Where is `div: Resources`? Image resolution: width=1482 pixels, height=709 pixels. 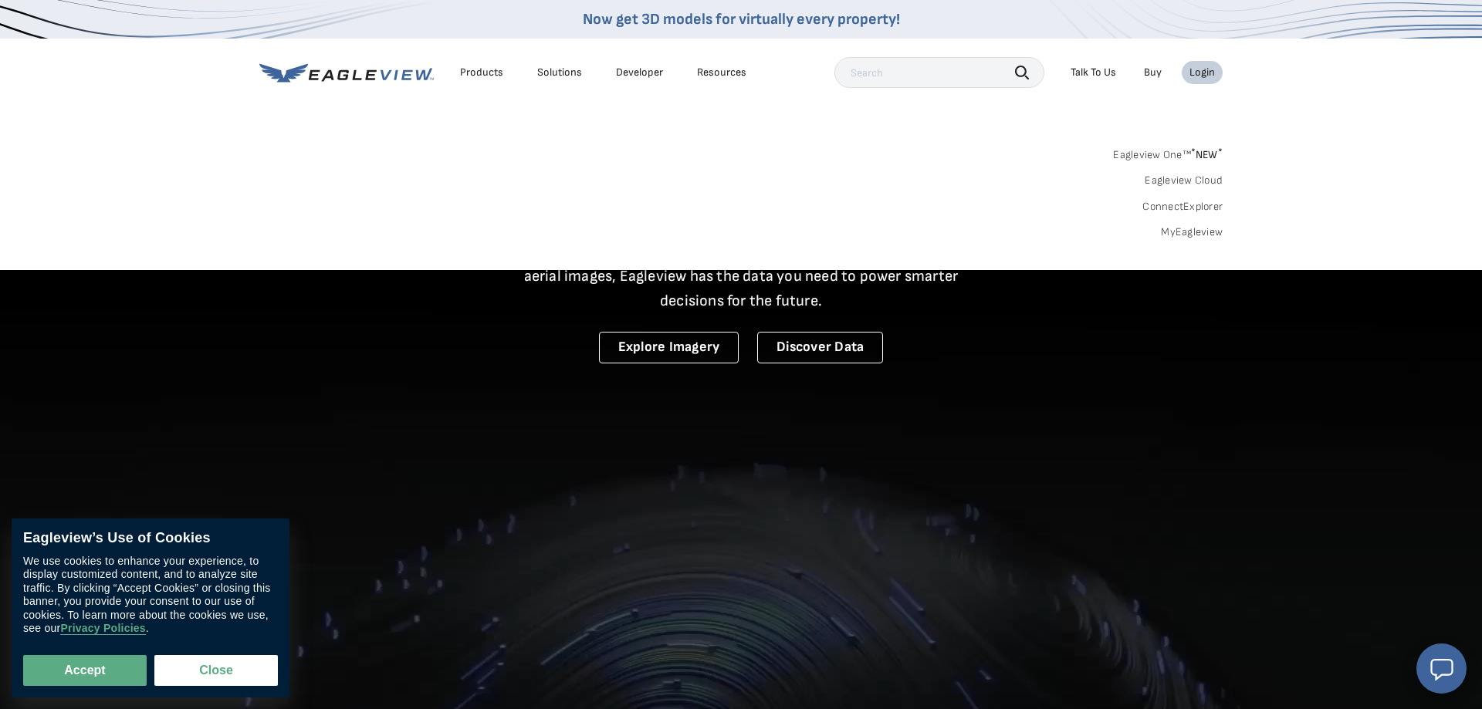 div: Resources is located at coordinates (722, 73).